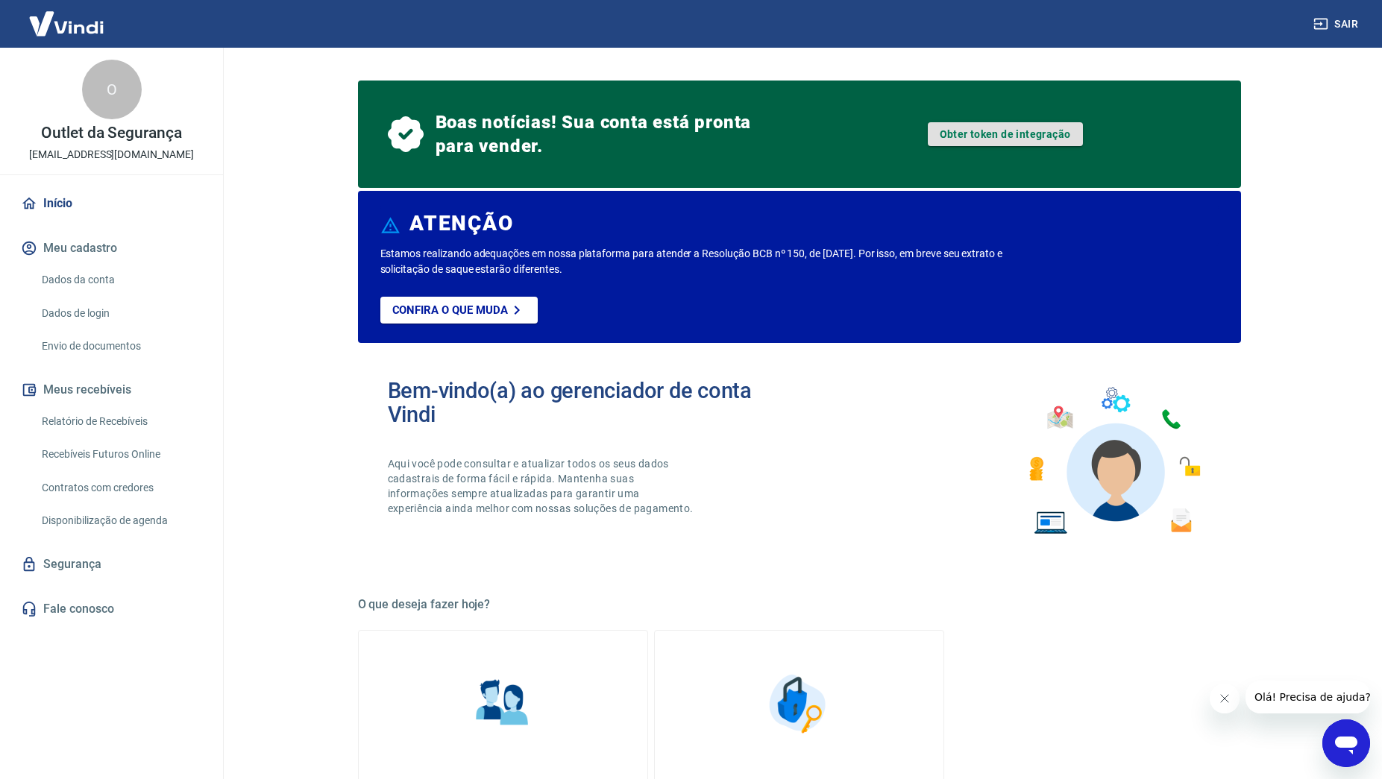  What do you see at coordinates (450, 310) in the screenshot?
I see `p: Confira o que muda` at bounding box center [450, 310].